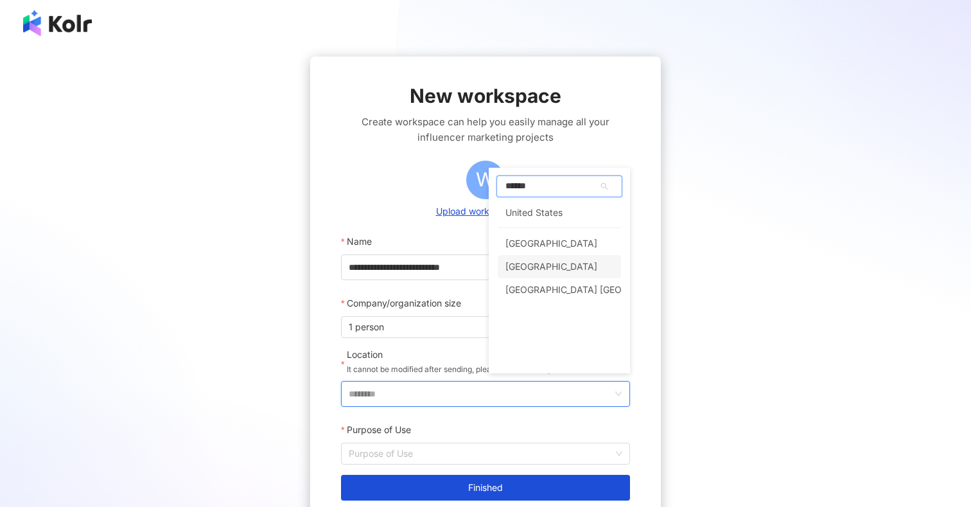 The image size is (971, 507). Describe the element at coordinates (485, 130) in the screenshot. I see `span: Create workspace can help you easily manage all your influencer marketing projects` at that location.